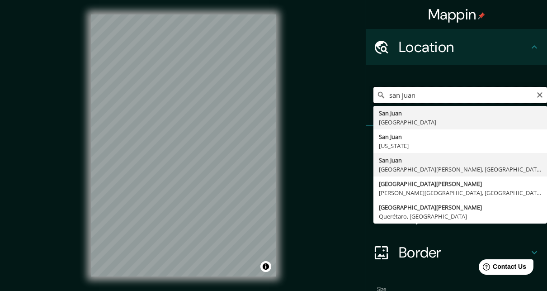 This screenshot has height=291, width=547. What do you see at coordinates (464, 252) in the screenshot?
I see `h4: Border` at bounding box center [464, 252].